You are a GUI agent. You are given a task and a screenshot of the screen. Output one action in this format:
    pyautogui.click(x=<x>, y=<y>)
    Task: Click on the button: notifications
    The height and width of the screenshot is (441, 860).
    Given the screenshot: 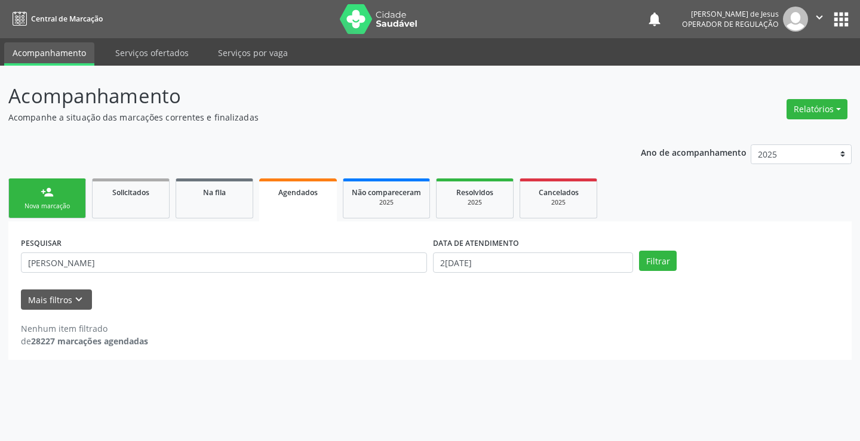 What is the action you would take?
    pyautogui.click(x=654, y=19)
    